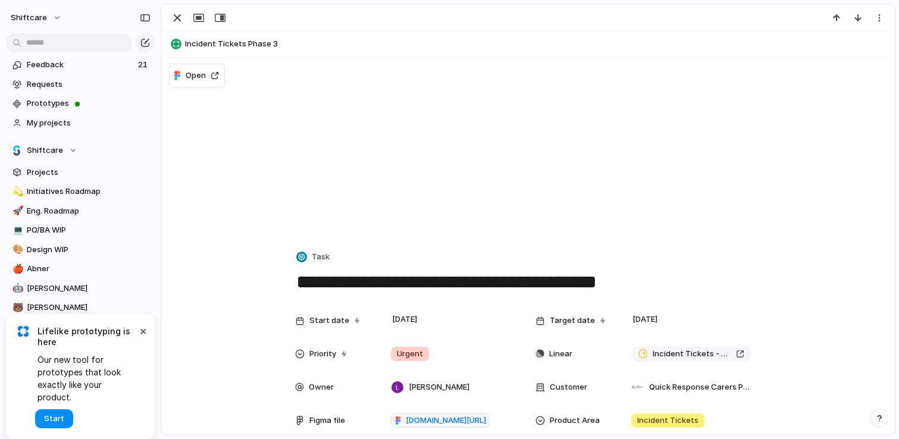  What do you see at coordinates (80, 65) in the screenshot?
I see `a: Feedback21` at bounding box center [80, 65].